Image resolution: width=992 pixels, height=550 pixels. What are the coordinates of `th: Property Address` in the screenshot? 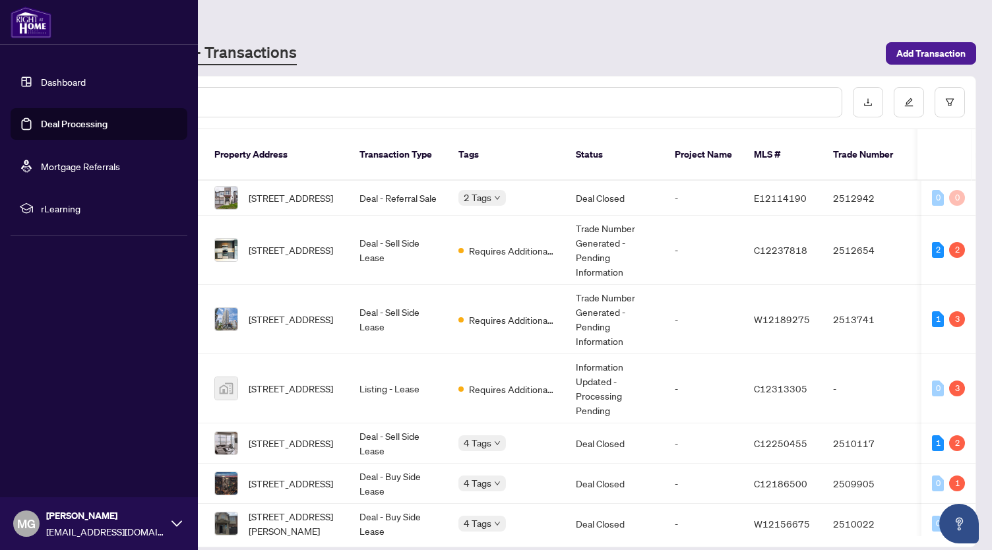 It's located at (276, 155).